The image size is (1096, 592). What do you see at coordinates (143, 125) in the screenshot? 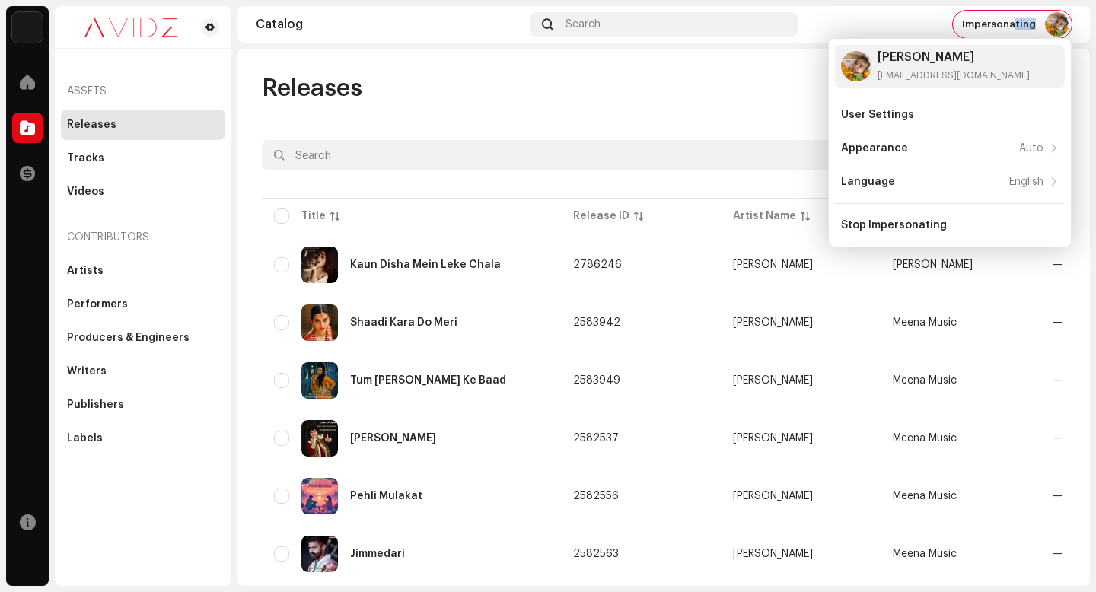
I see `re-m-nav-item: Releases` at bounding box center [143, 125].